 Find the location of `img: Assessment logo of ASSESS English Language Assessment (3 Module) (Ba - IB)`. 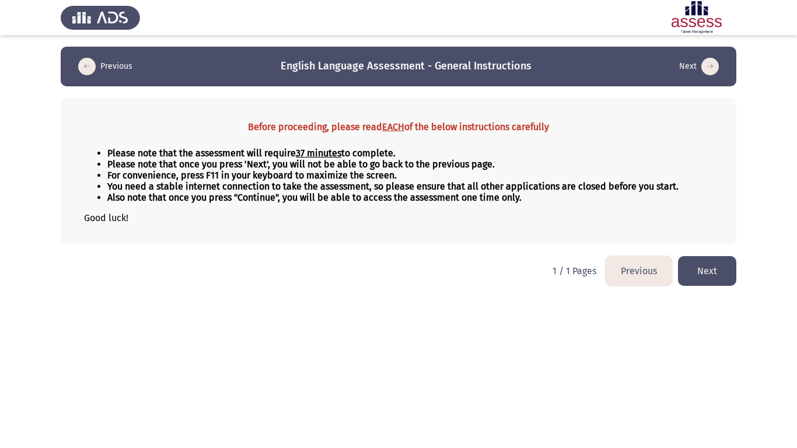

img: Assessment logo of ASSESS English Language Assessment (3 Module) (Ba - IB) is located at coordinates (697, 18).